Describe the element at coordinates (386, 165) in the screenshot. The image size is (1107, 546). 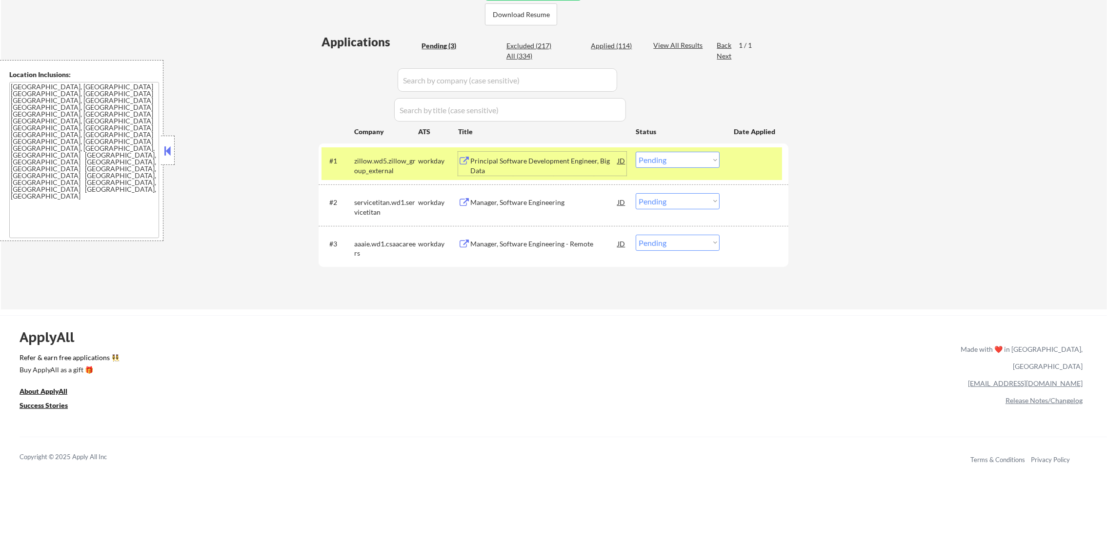
I see `div: zillow.wd5.zillow_group_external` at that location.